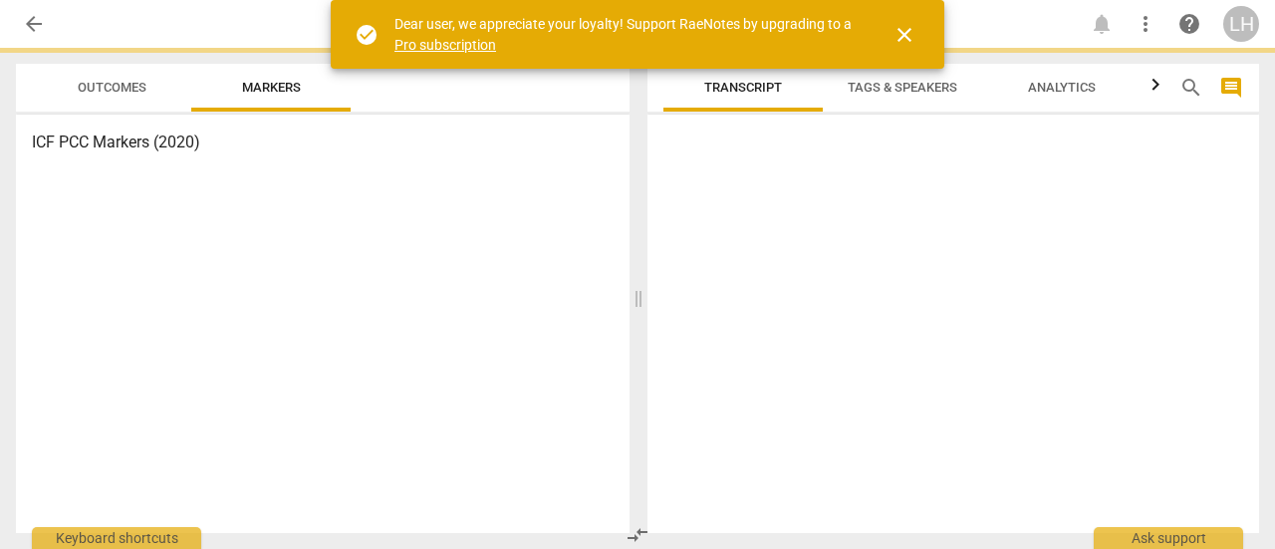 The width and height of the screenshot is (1275, 549). Describe the element at coordinates (1241, 24) in the screenshot. I see `div: LH` at that location.